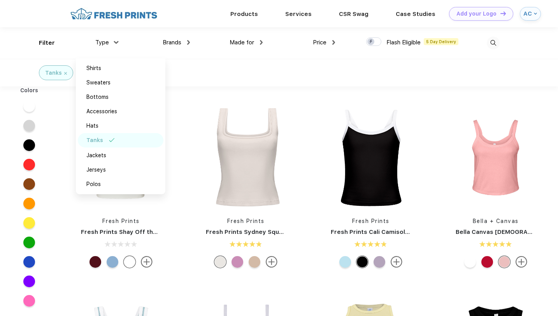 The image size is (558, 316). What do you see at coordinates (112, 140) in the screenshot?
I see `img: filter_selected.svg` at bounding box center [112, 140].